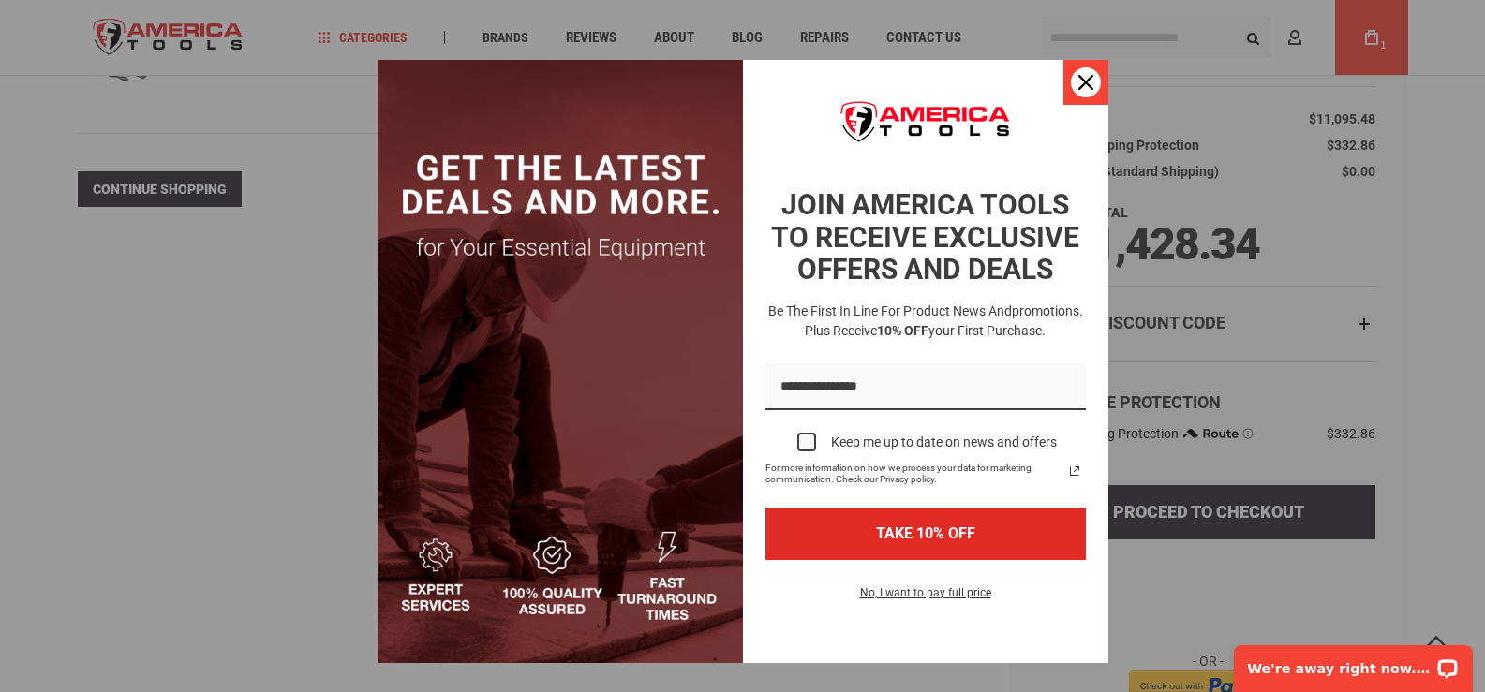  Describe the element at coordinates (119, 36) in the screenshot. I see `p: We're away right now. Please check back later!` at that location.